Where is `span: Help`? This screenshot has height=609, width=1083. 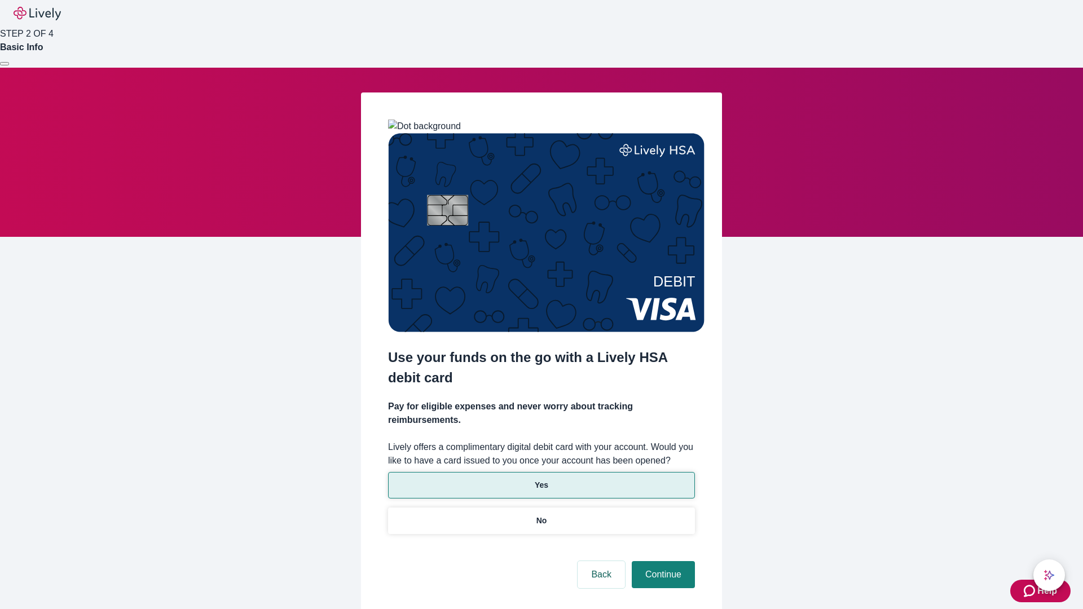
span: Help is located at coordinates (1047, 591).